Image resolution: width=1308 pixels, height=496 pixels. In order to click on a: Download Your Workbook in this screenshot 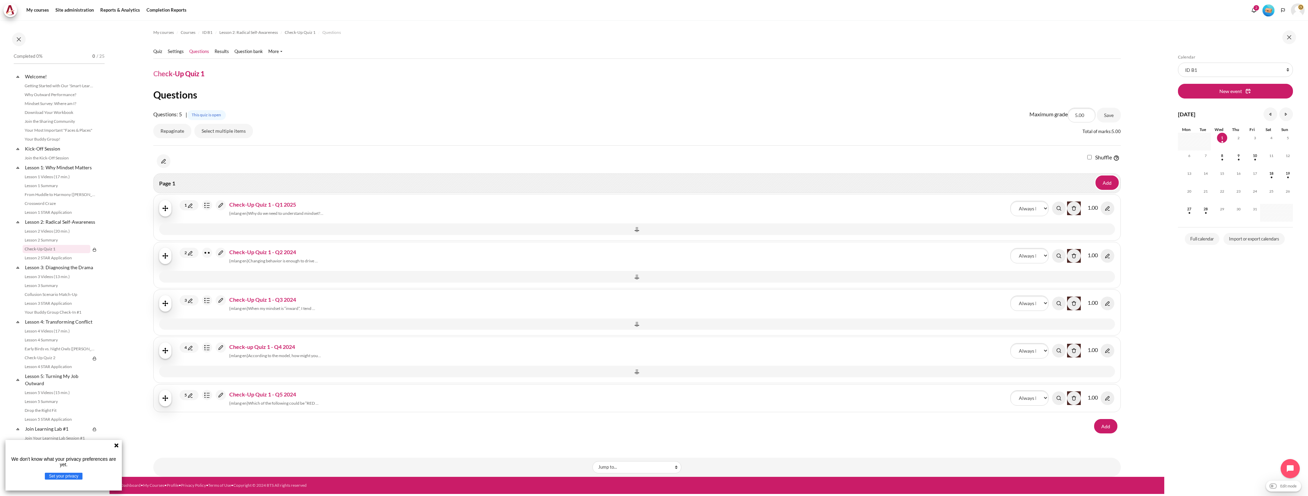, I will do `click(60, 113)`.